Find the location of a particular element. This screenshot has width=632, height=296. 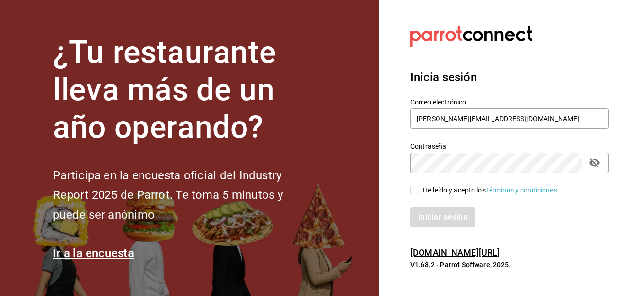

h2: Participa en la encuesta oficial del Industry Report 2025 de Parrot. Te toma 5 minutos y puede se... is located at coordinates (184, 195).